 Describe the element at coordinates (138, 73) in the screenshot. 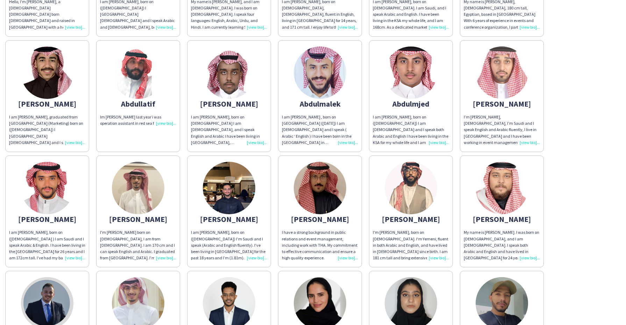

I see `img: thumb-6537bad689844.png` at that location.